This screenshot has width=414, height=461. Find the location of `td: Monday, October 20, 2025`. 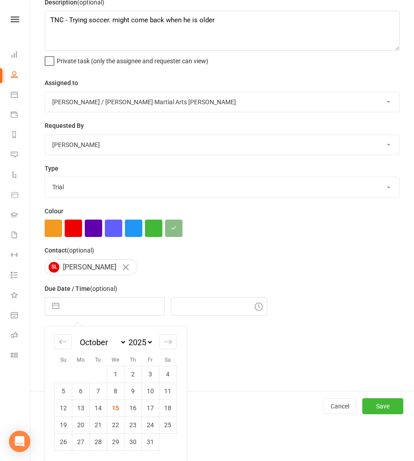

td: Monday, October 20, 2025 is located at coordinates (81, 425).